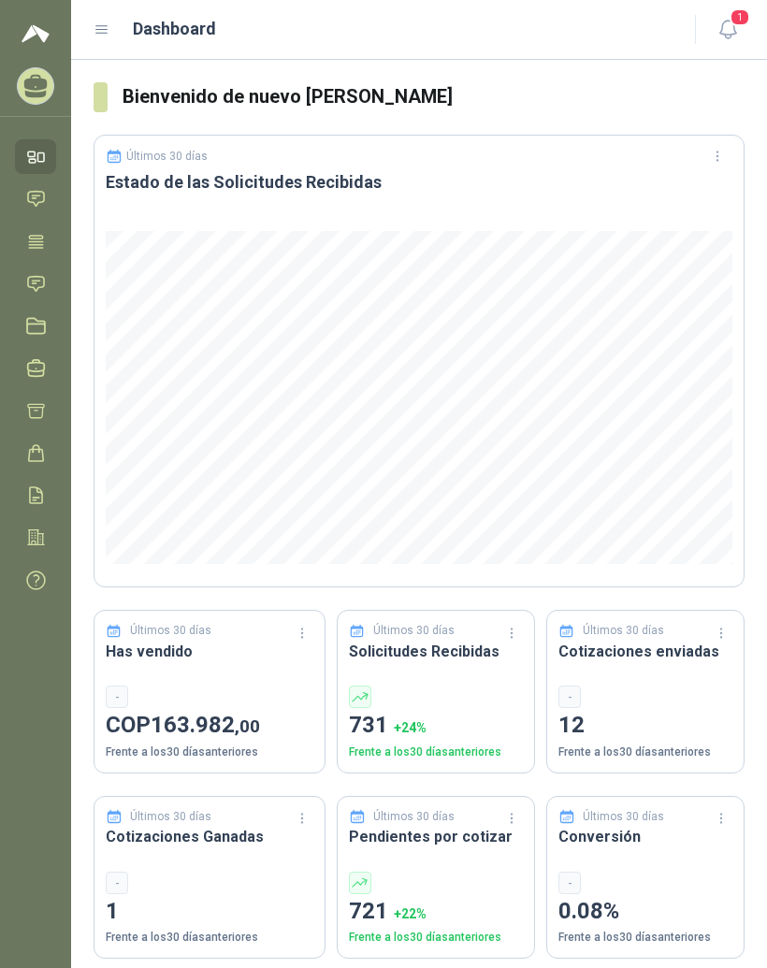 The height and width of the screenshot is (968, 767). Describe the element at coordinates (410, 728) in the screenshot. I see `span: + 24 %` at that location.